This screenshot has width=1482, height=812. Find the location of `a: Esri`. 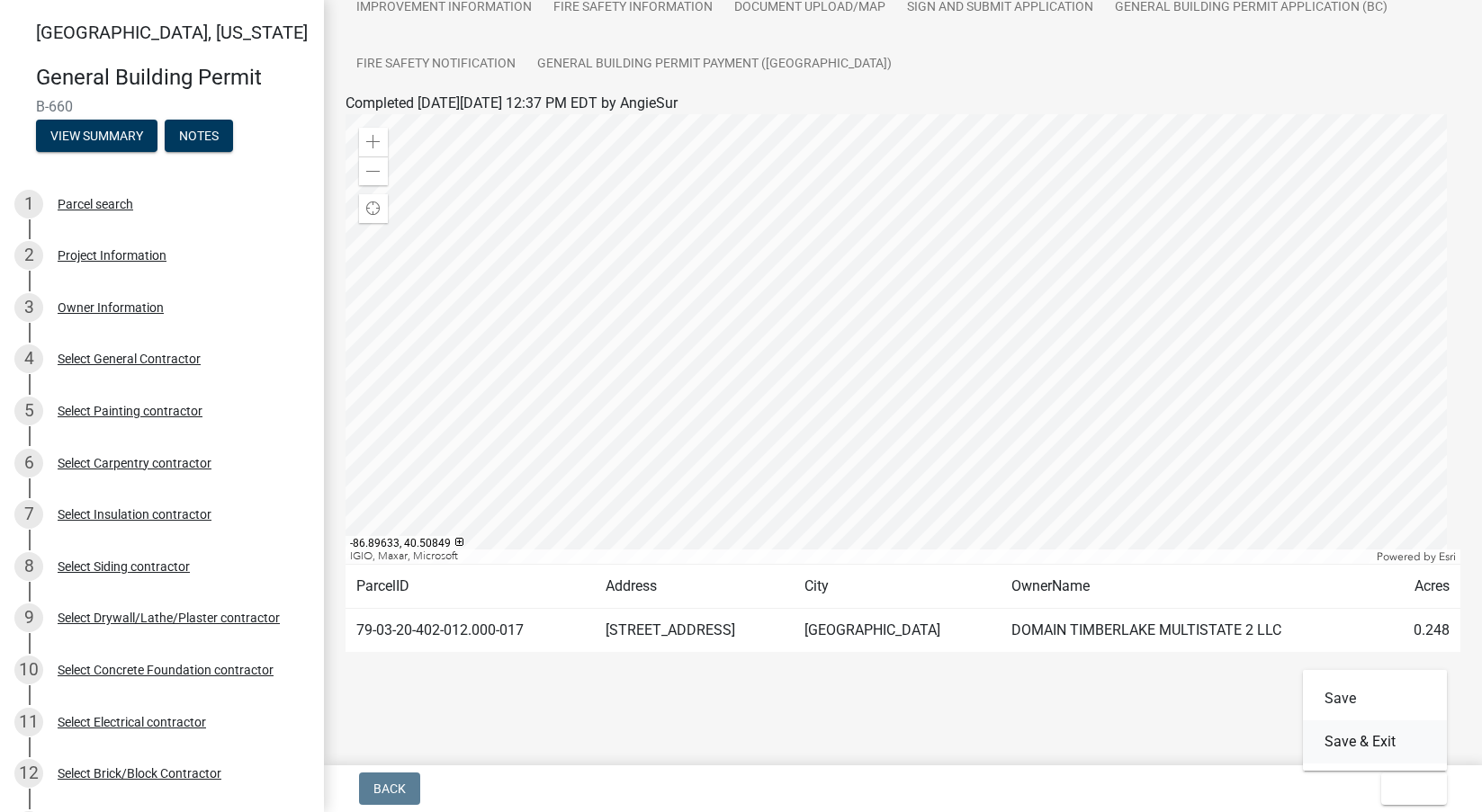

a: Esri is located at coordinates (1446, 557).